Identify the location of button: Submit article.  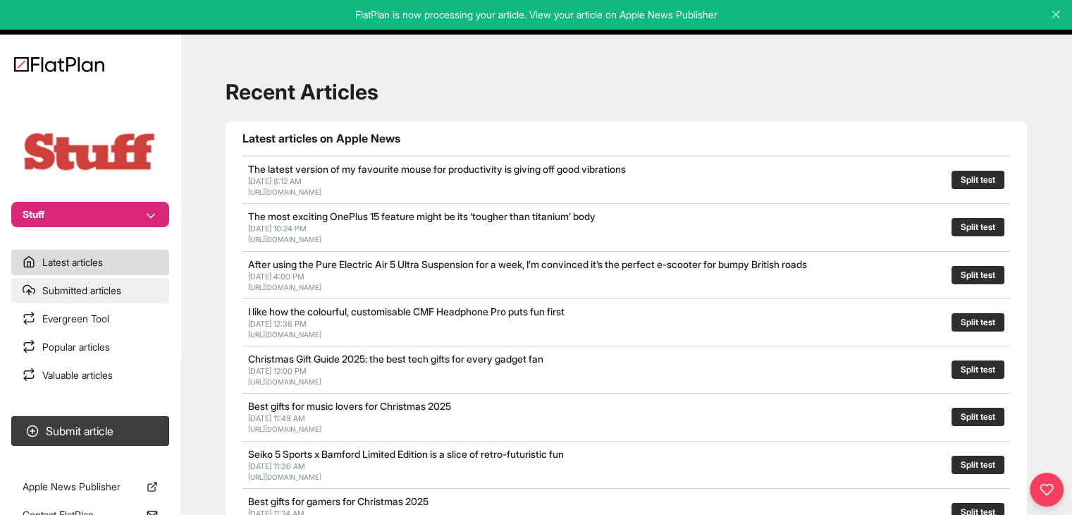
(90, 431).